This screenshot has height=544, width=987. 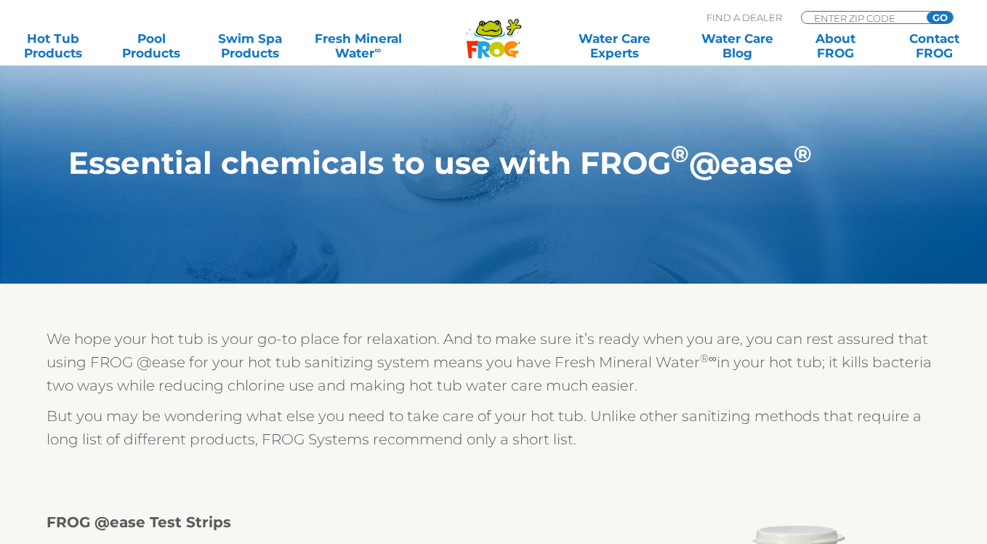 What do you see at coordinates (861, 17) in the screenshot?
I see `input: Zip Code Form` at bounding box center [861, 17].